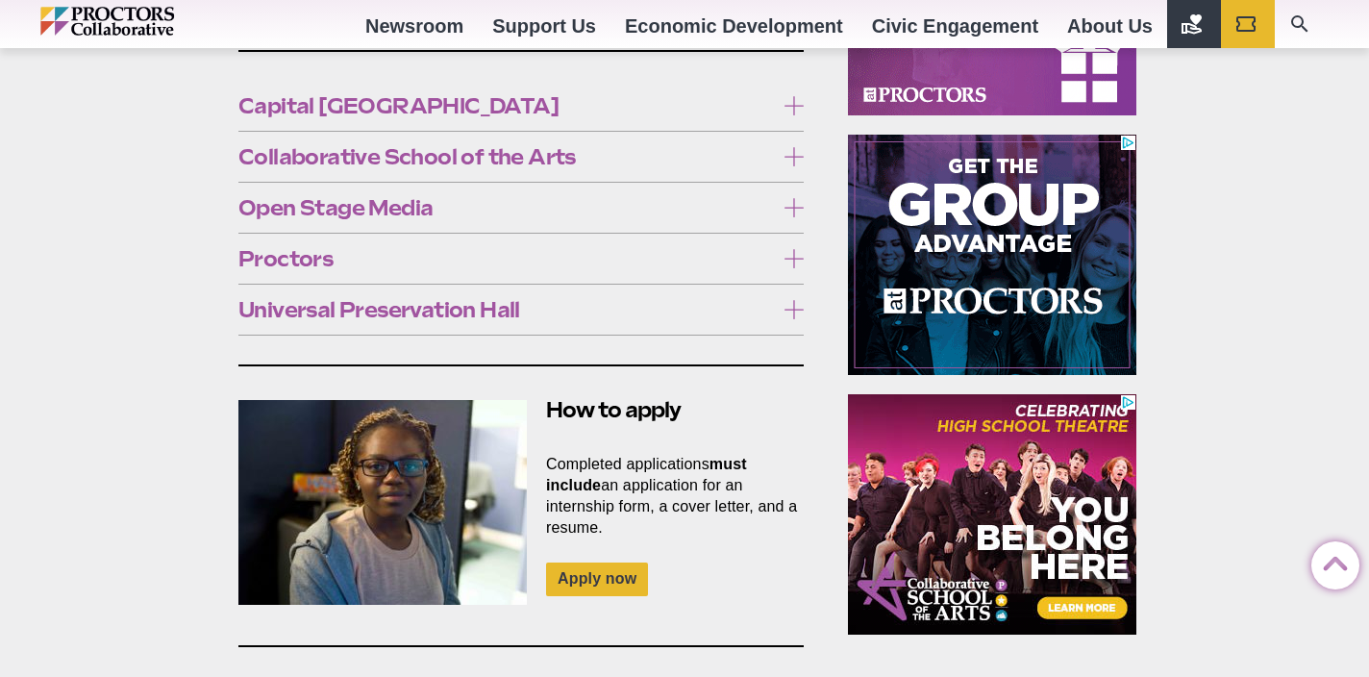  What do you see at coordinates (148, 21) in the screenshot?
I see `img: Proctors logo` at bounding box center [148, 21].